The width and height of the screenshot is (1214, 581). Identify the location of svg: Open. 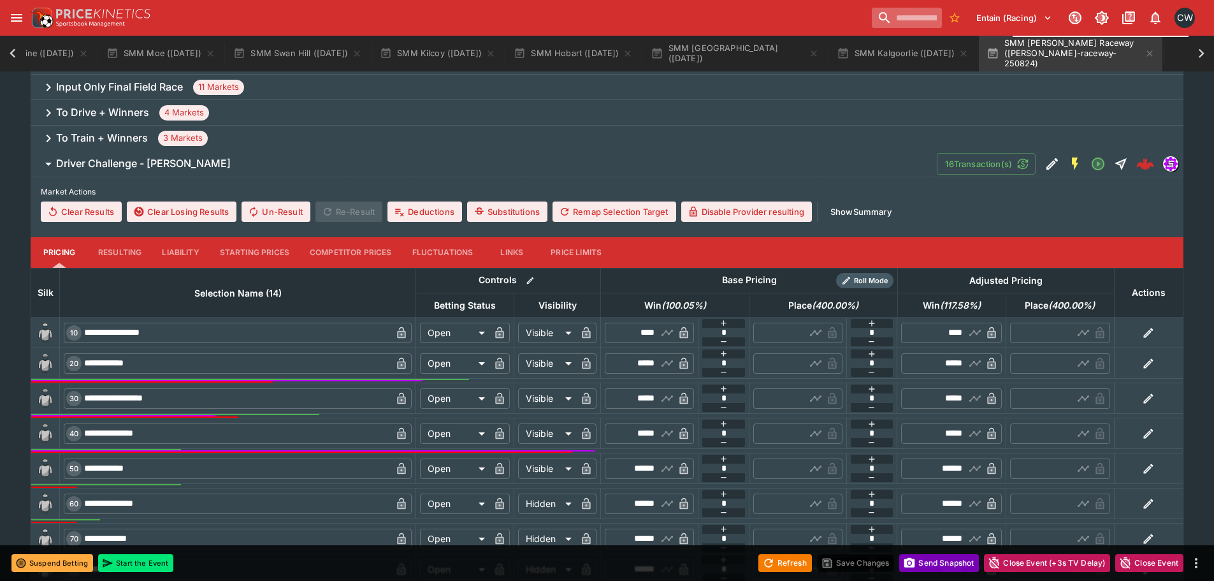
(1098, 164).